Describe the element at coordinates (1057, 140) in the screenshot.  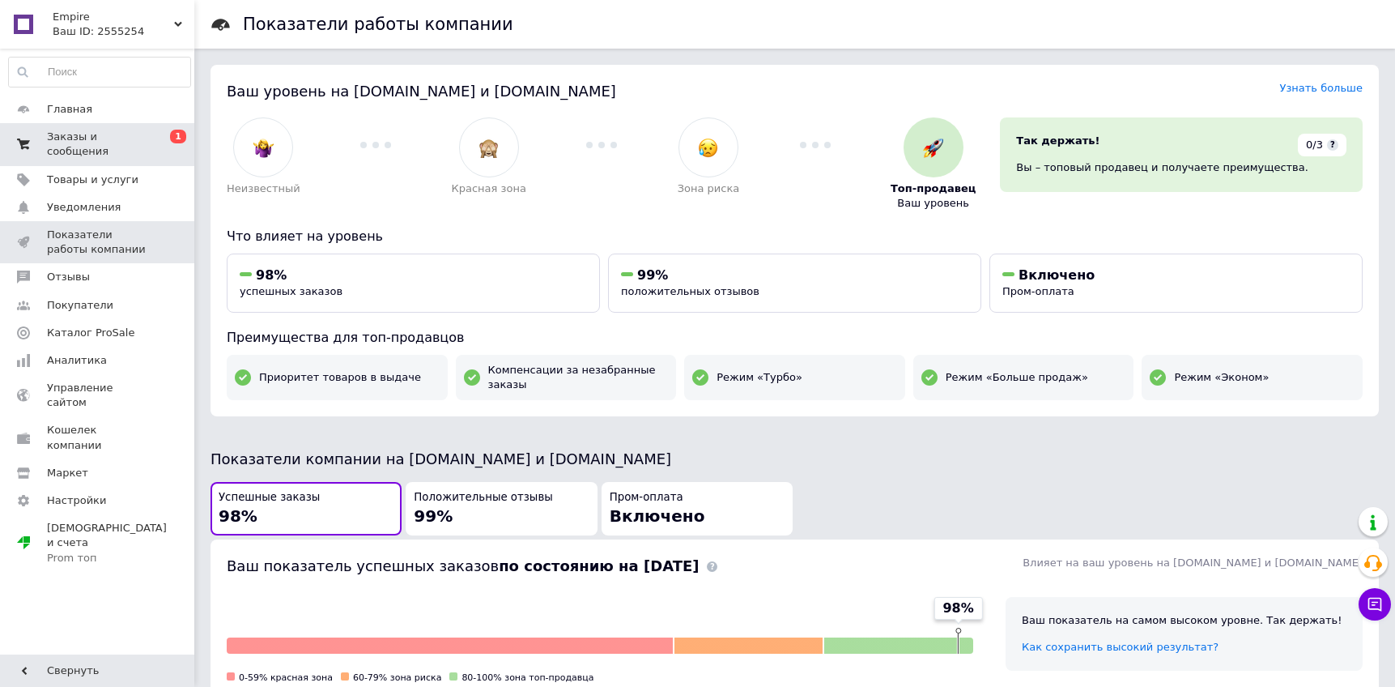
I see `span: Так держать!` at that location.